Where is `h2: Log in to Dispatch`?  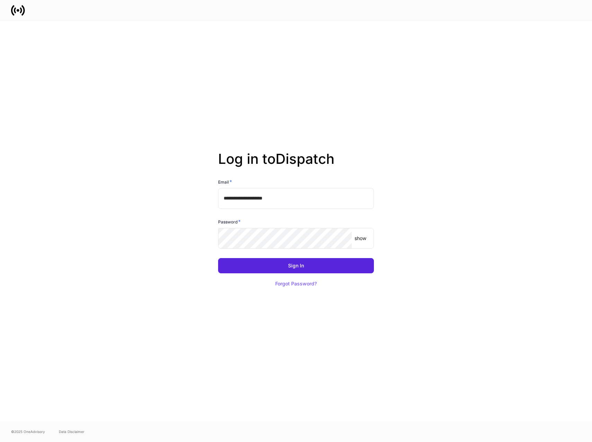
h2: Log in to Dispatch is located at coordinates (296, 165).